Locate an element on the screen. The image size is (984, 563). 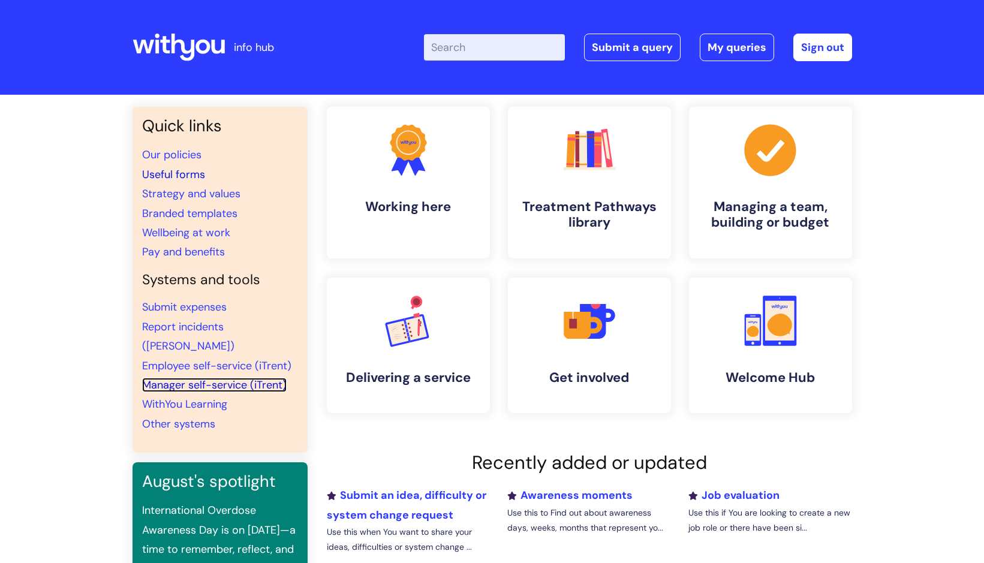
a: Job evaluation is located at coordinates (734, 495).